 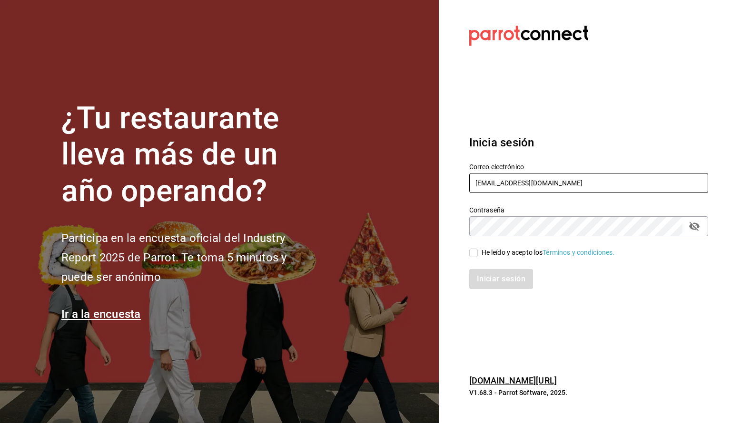 I want to click on h3: Inicia sesión, so click(x=588, y=143).